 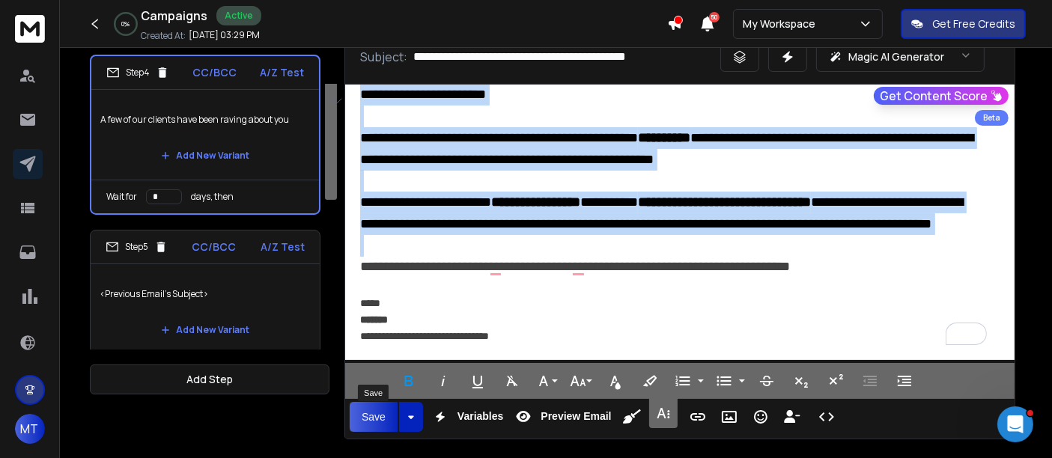 What do you see at coordinates (767, 381) in the screenshot?
I see `button: Strikethrough (Ctrl+S)` at bounding box center [767, 381].